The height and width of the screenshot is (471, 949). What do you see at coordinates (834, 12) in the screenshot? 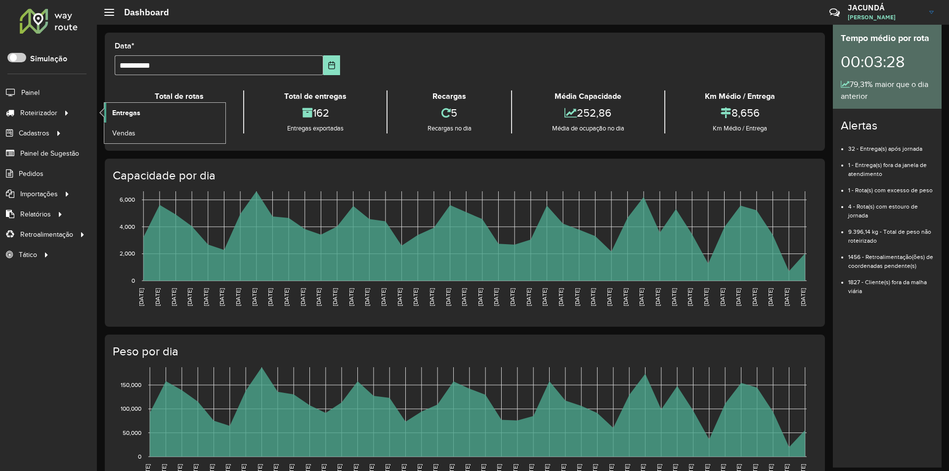
I see `a: Contato Rápido` at bounding box center [834, 12].